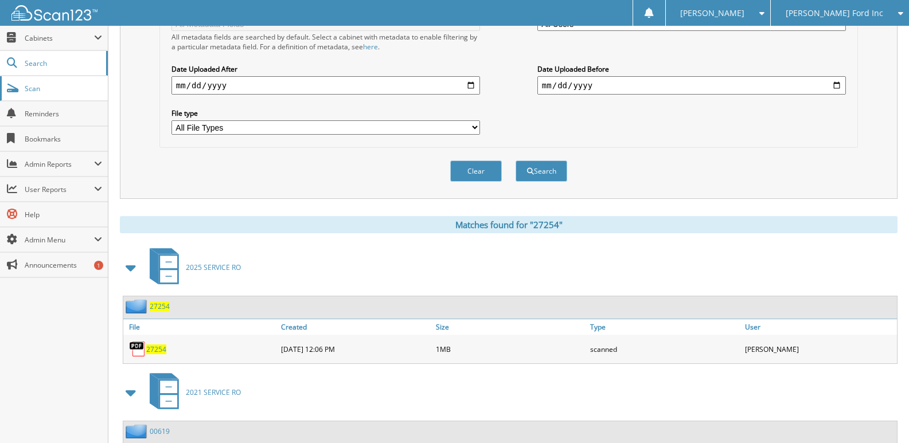  Describe the element at coordinates (355, 327) in the screenshot. I see `a: Created` at that location.